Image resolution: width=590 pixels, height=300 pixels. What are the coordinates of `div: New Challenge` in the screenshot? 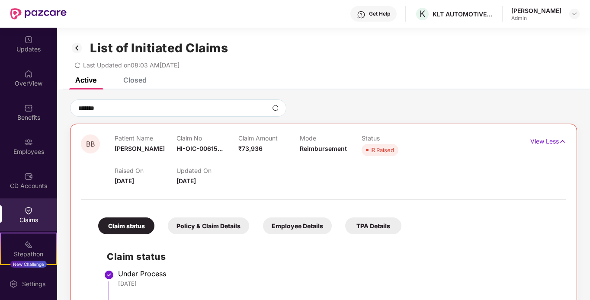 It's located at (29, 264).